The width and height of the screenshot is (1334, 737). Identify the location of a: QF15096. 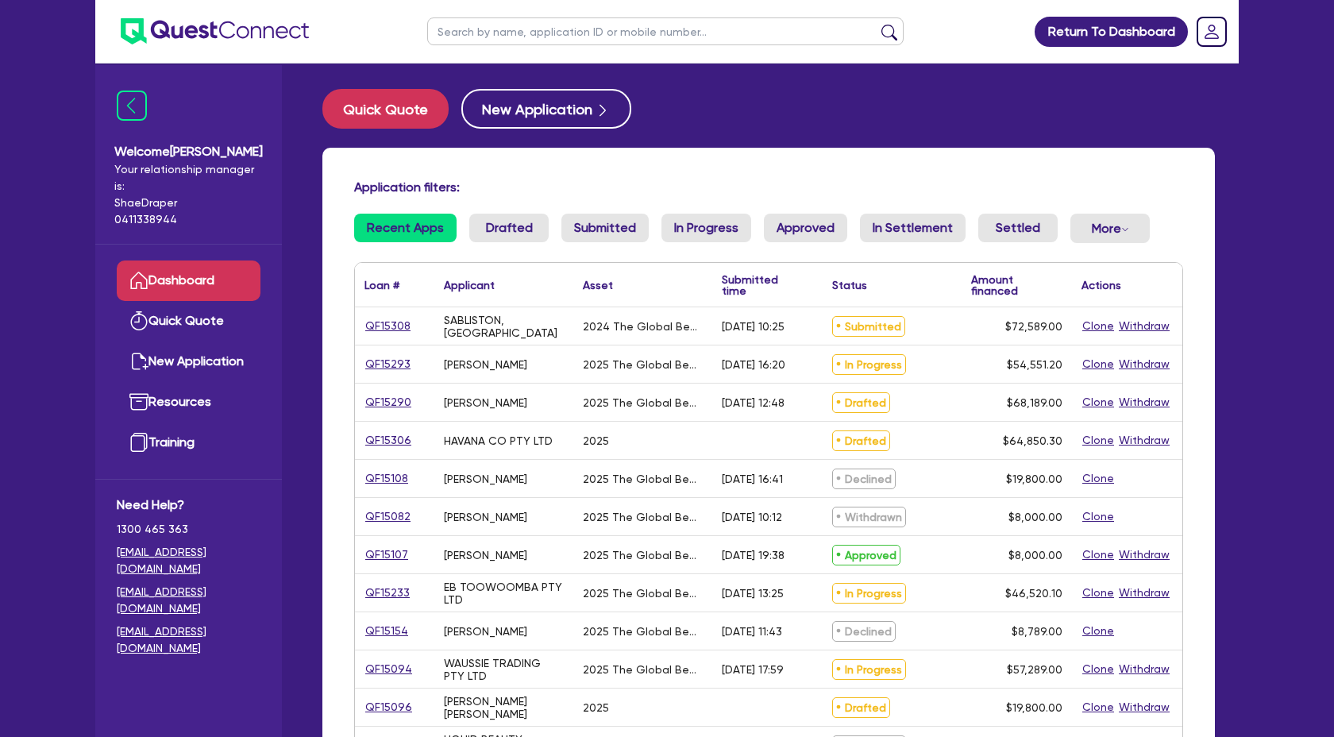
(388, 707).